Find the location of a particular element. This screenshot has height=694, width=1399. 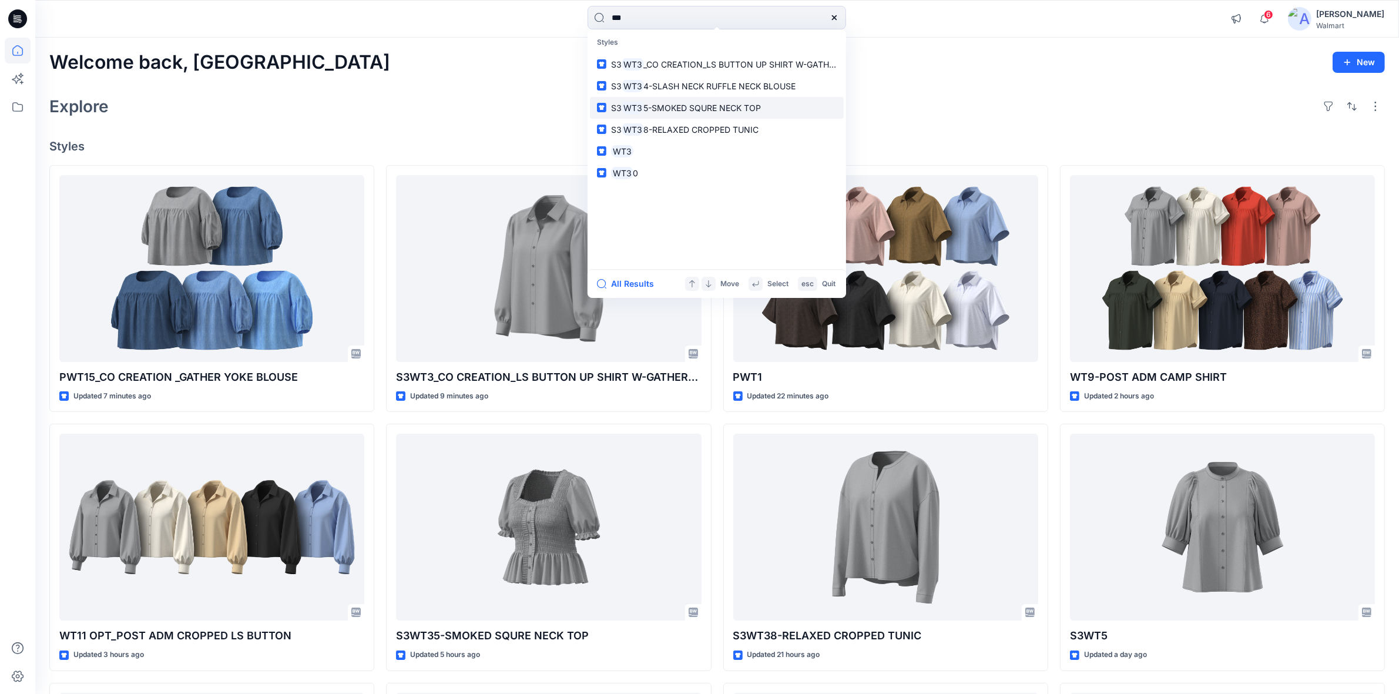

a: WT11 OPT_POST ADM CROPPED LS BUTTON is located at coordinates (212, 527).